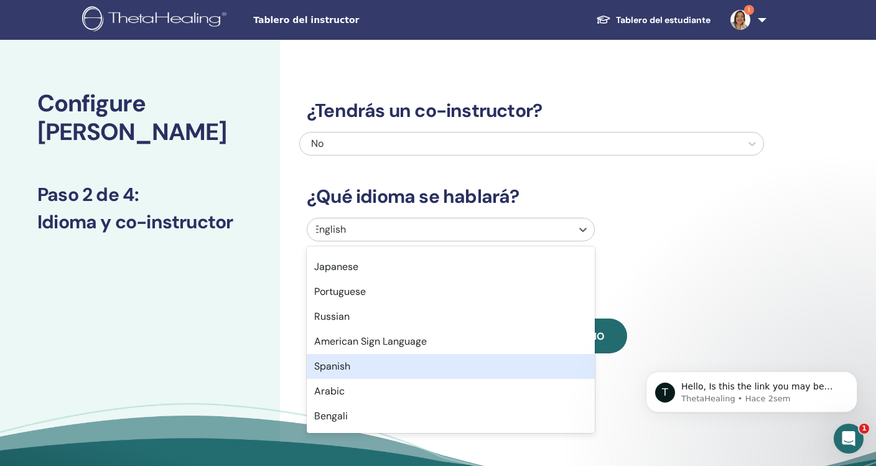 The image size is (876, 466). I want to click on a: Tablero del estudiante, so click(653, 20).